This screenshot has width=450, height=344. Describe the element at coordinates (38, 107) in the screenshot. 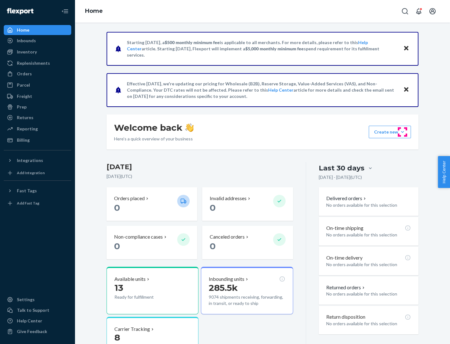

I see `a: Prep` at that location.